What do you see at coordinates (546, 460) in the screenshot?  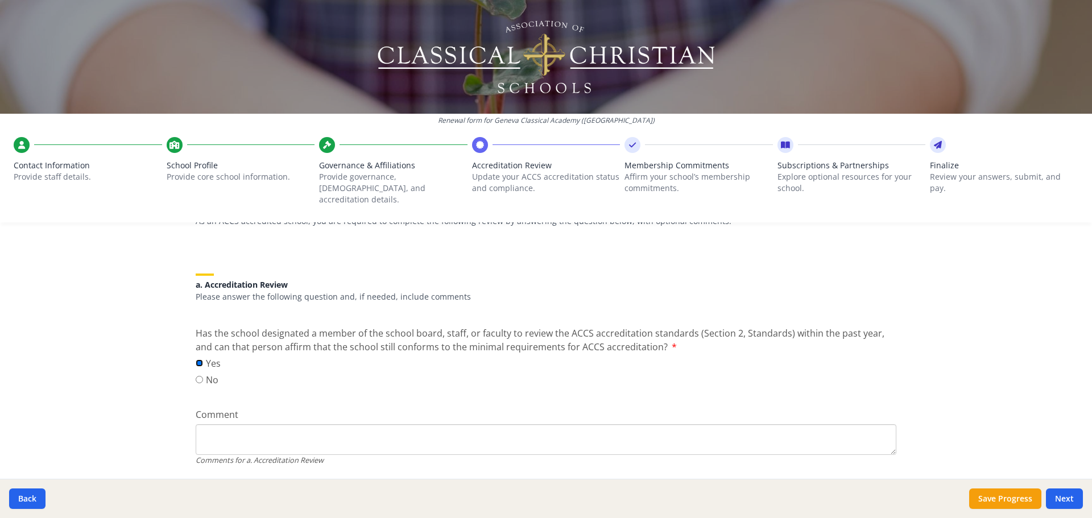 I see `div: Comments for a. Accreditation Review` at bounding box center [546, 460].